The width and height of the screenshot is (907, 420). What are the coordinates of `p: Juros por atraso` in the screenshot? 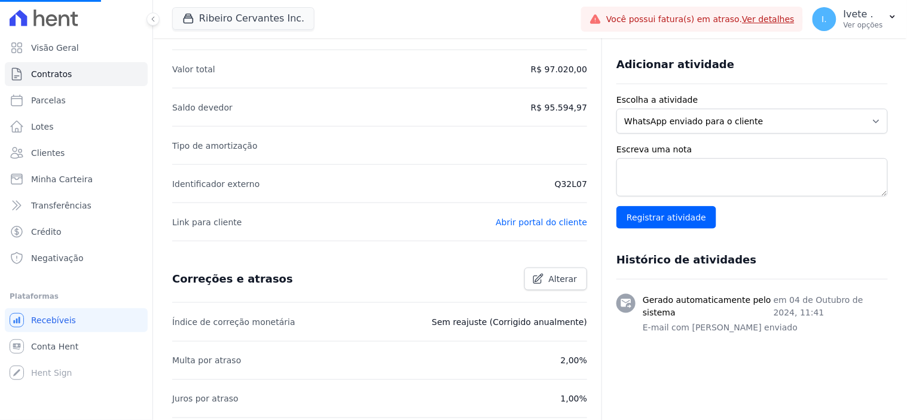 It's located at (205, 399).